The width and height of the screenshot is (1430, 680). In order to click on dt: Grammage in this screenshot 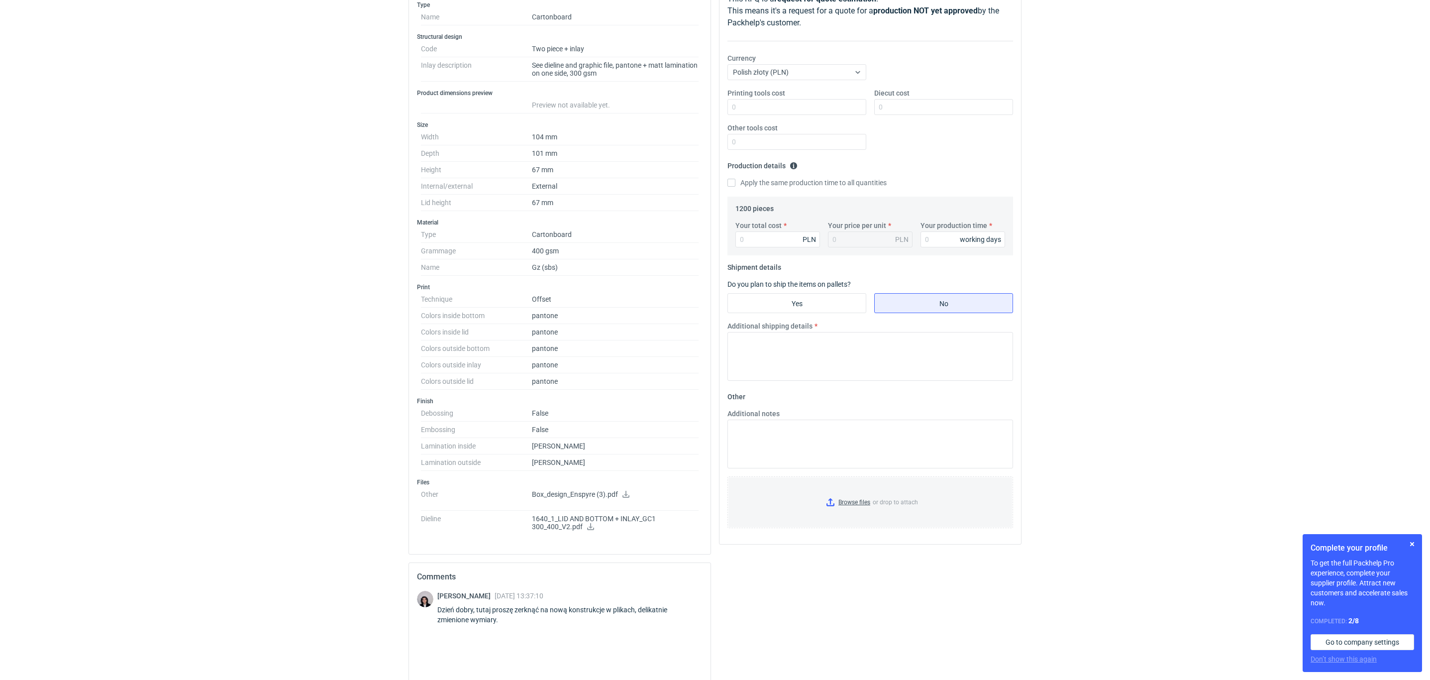, I will do `click(476, 251)`.